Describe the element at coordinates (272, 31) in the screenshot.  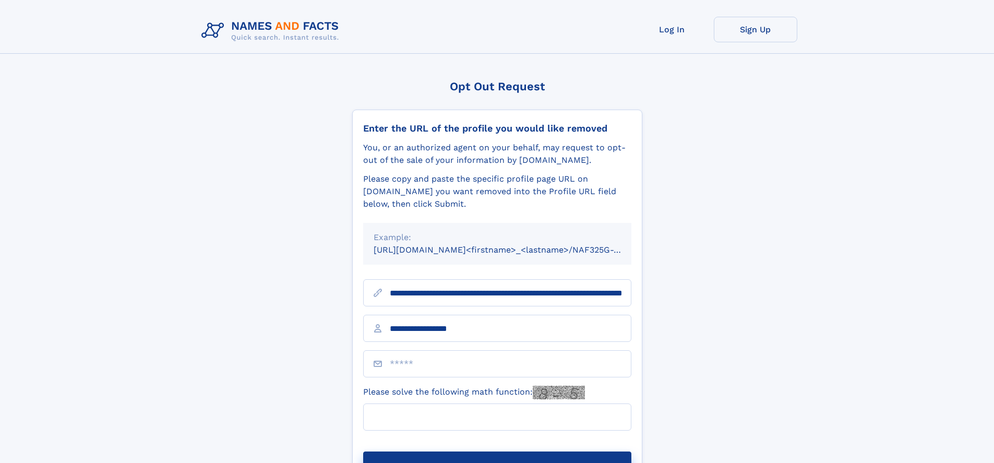
I see `img: Logo Names and Facts` at that location.